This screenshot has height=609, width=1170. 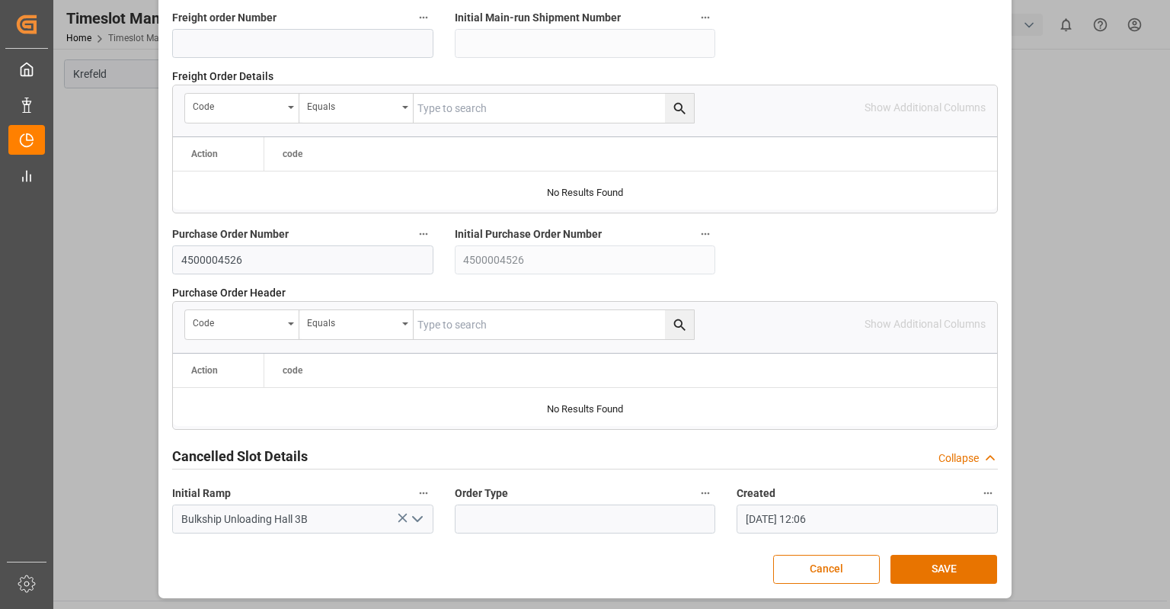 What do you see at coordinates (230, 234) in the screenshot?
I see `span: Purchase Order Number` at bounding box center [230, 234].